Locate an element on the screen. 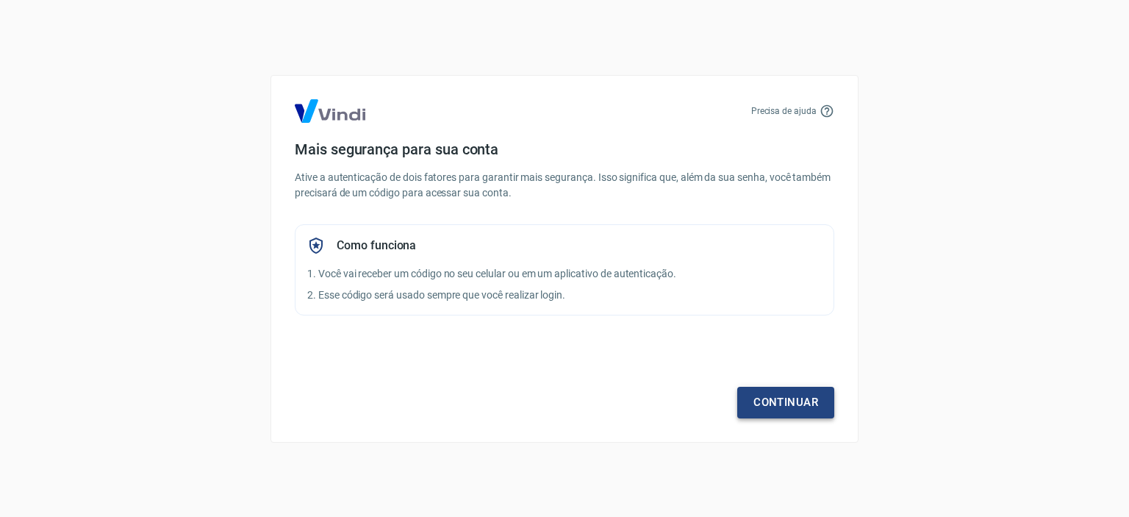 This screenshot has width=1129, height=517. a: Continuar is located at coordinates (786, 402).